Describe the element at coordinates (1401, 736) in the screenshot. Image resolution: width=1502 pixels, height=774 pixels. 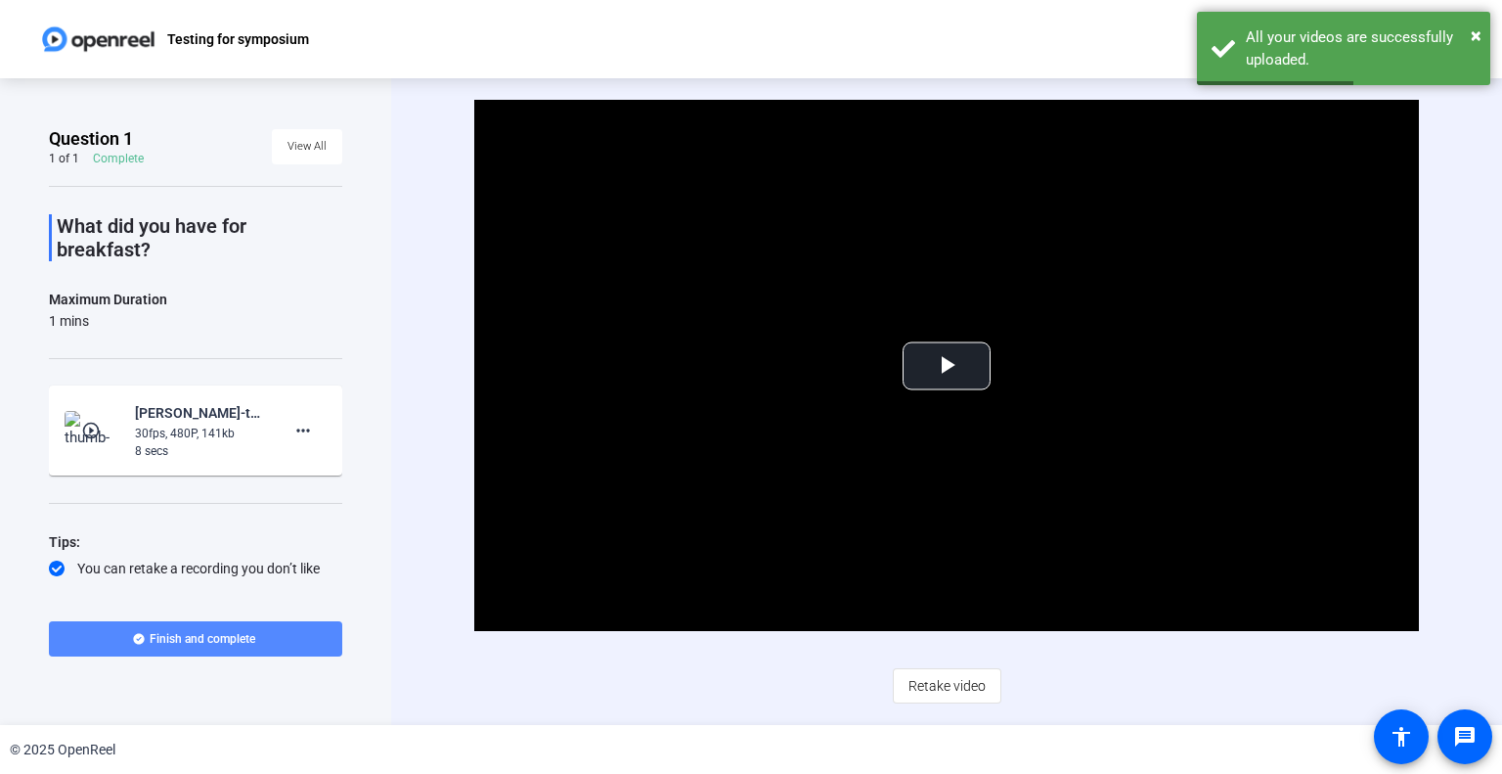
I see `mat-icon: accessibility` at that location.